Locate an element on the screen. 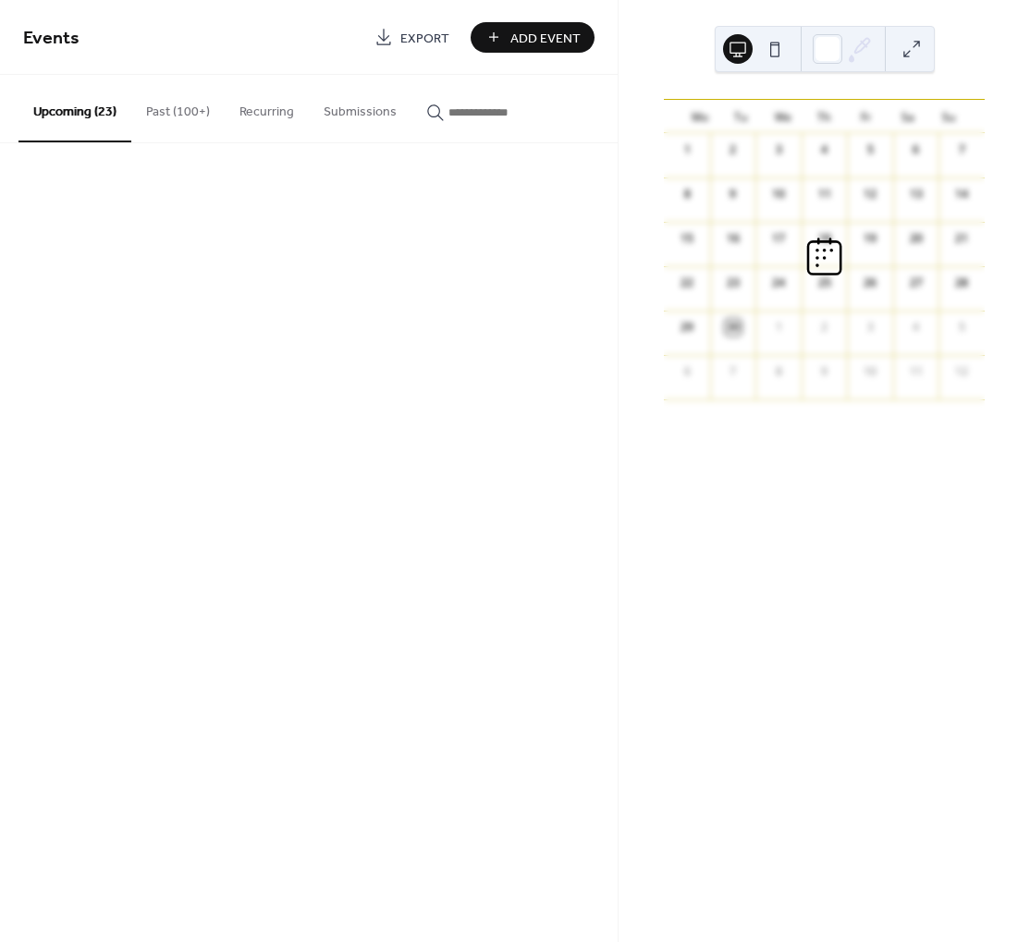 This screenshot has height=942, width=1030. div: 28 is located at coordinates (961, 283).